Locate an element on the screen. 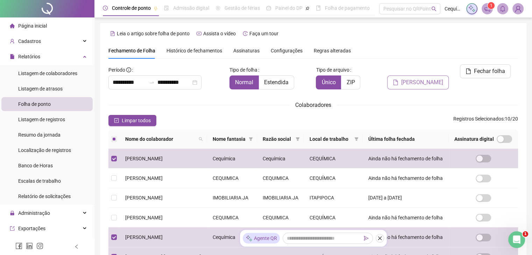 The image size is (532, 255). span: swap-right is located at coordinates (152, 83).